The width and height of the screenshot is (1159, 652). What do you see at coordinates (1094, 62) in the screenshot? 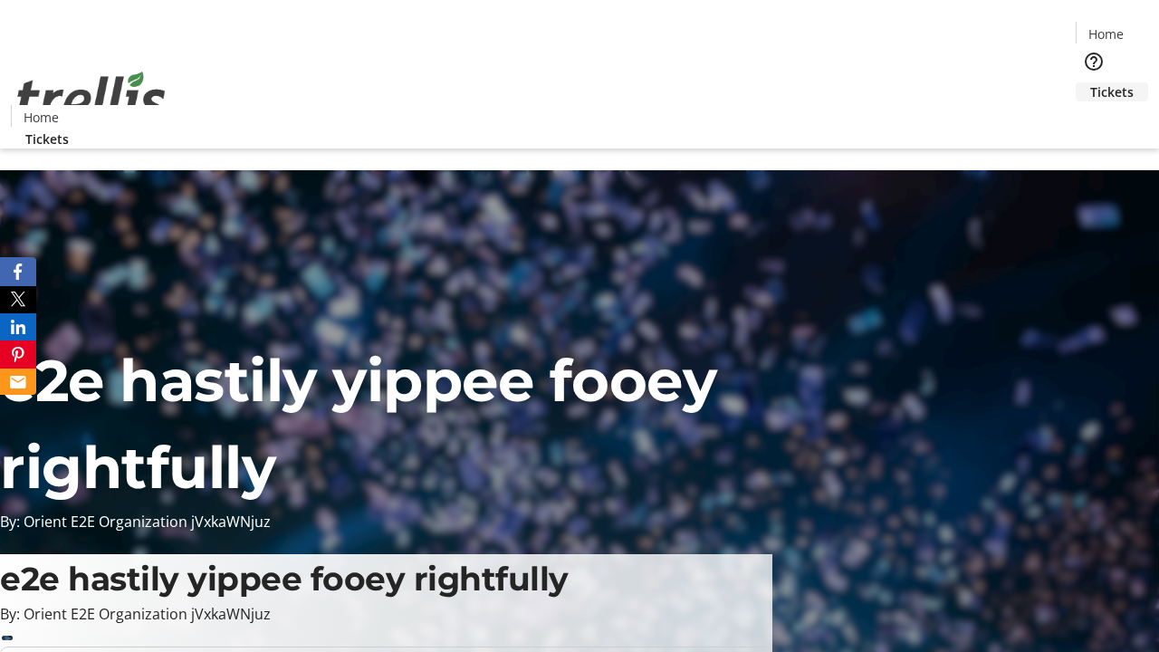
I see `button: Help` at bounding box center [1094, 62].